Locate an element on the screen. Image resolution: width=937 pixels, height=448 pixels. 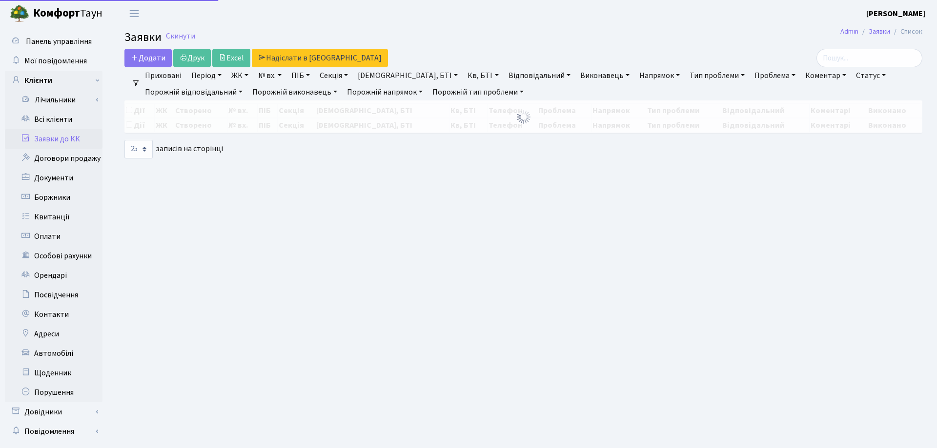
a: Тип проблеми is located at coordinates (717, 76).